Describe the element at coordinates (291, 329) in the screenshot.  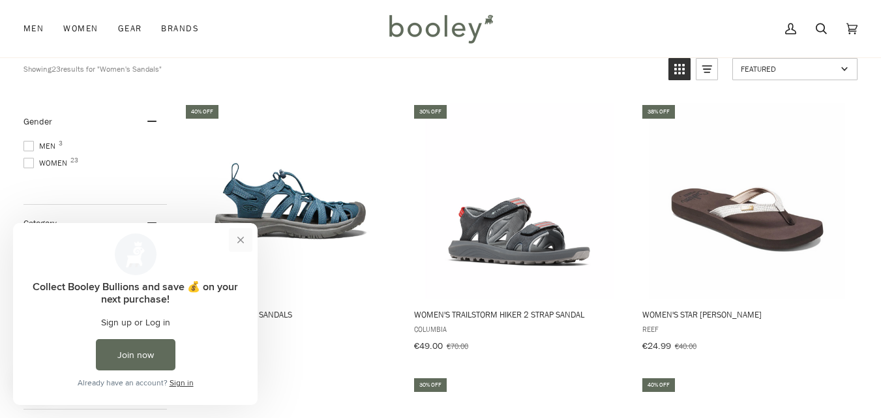
I see `span: Keen` at that location.